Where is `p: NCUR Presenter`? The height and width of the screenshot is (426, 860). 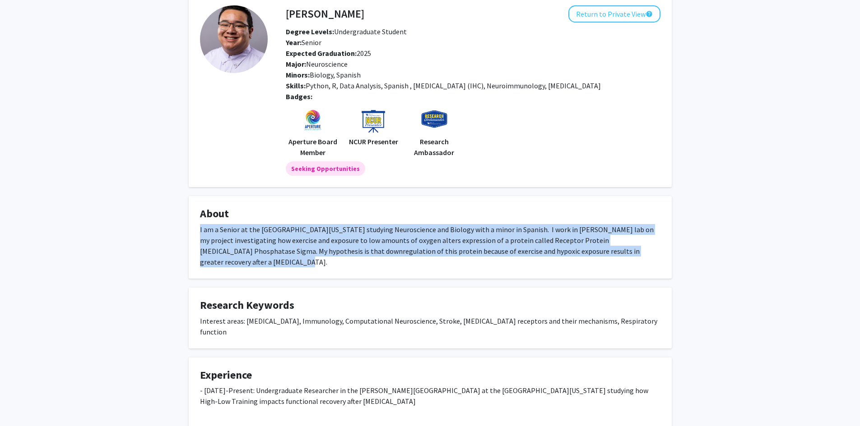
p: NCUR Presenter is located at coordinates (373, 142).